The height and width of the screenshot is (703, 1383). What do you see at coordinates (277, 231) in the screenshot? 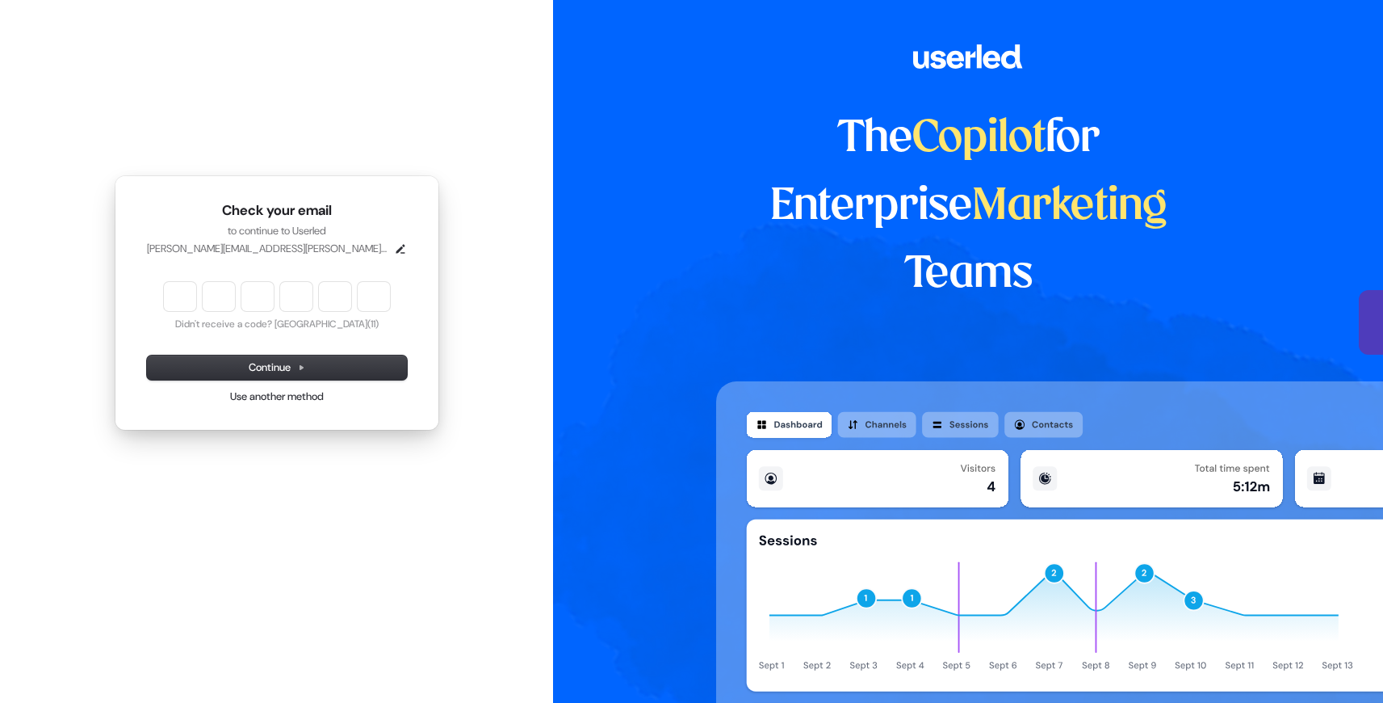
I see `p: to continue to Userled` at bounding box center [277, 231].